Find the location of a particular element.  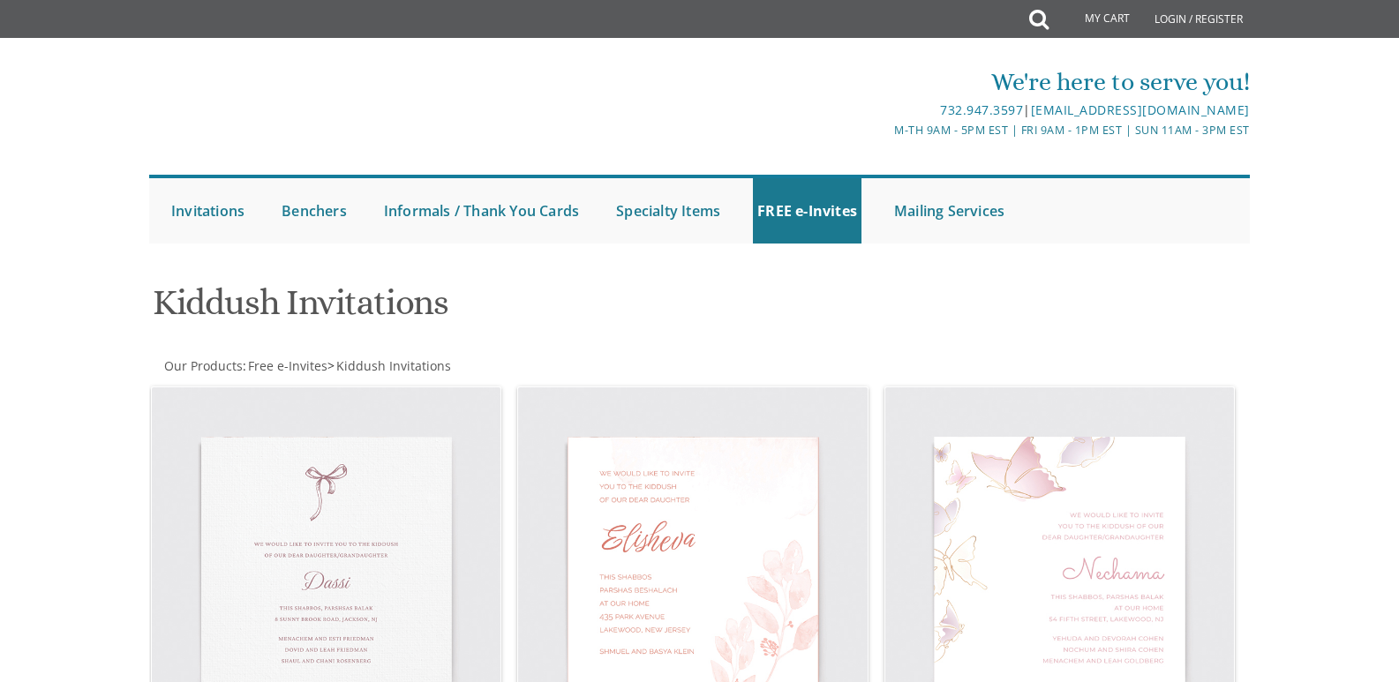

span: Free e-Invites is located at coordinates (288, 365).